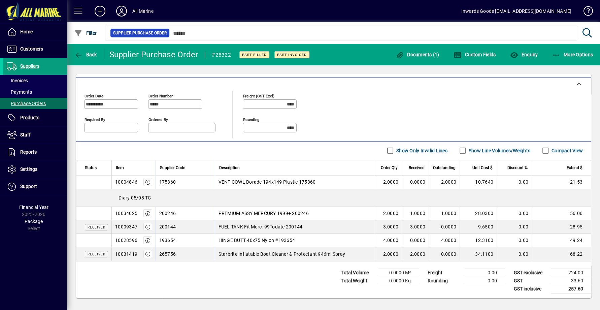  What do you see at coordinates (417, 55) in the screenshot?
I see `span: Documents (1)` at bounding box center [417, 55].